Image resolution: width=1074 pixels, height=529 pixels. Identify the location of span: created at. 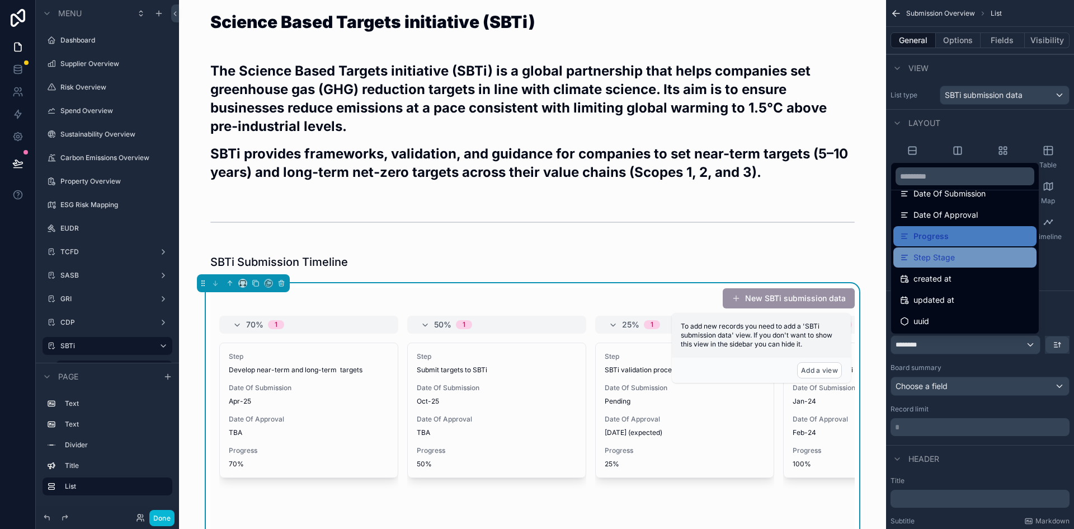
(933, 279).